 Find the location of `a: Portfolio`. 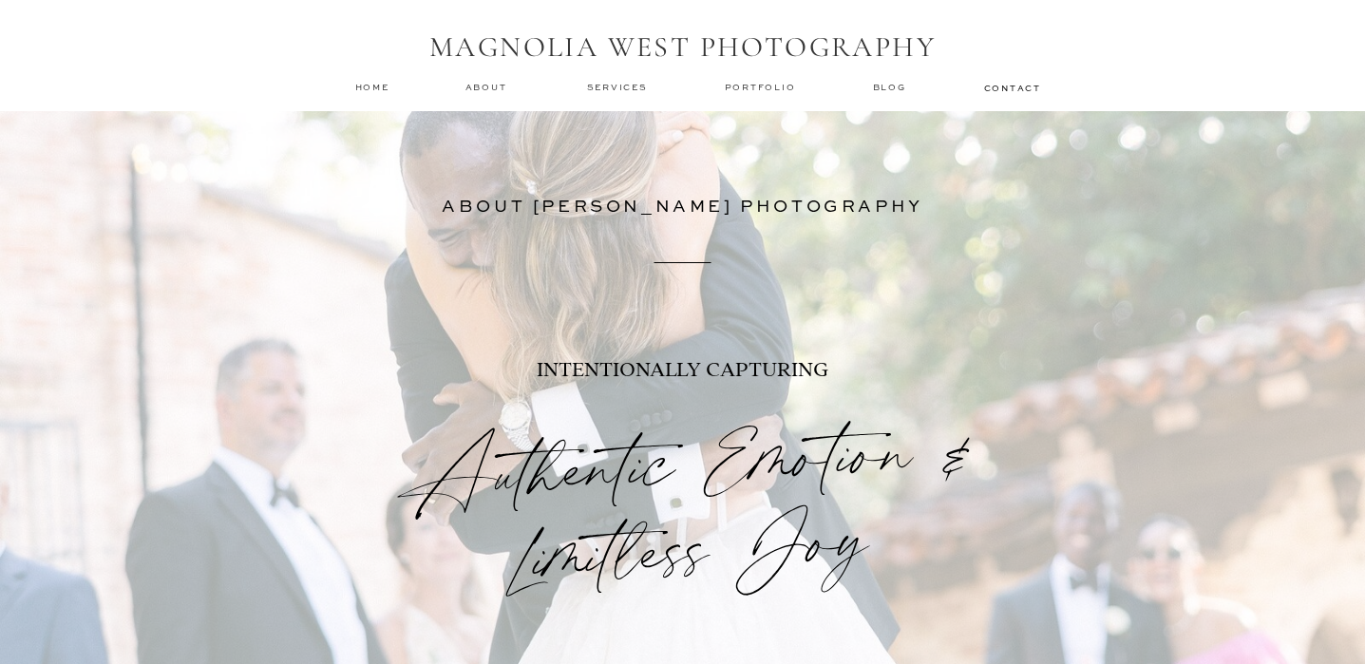

a: Portfolio is located at coordinates (762, 87).